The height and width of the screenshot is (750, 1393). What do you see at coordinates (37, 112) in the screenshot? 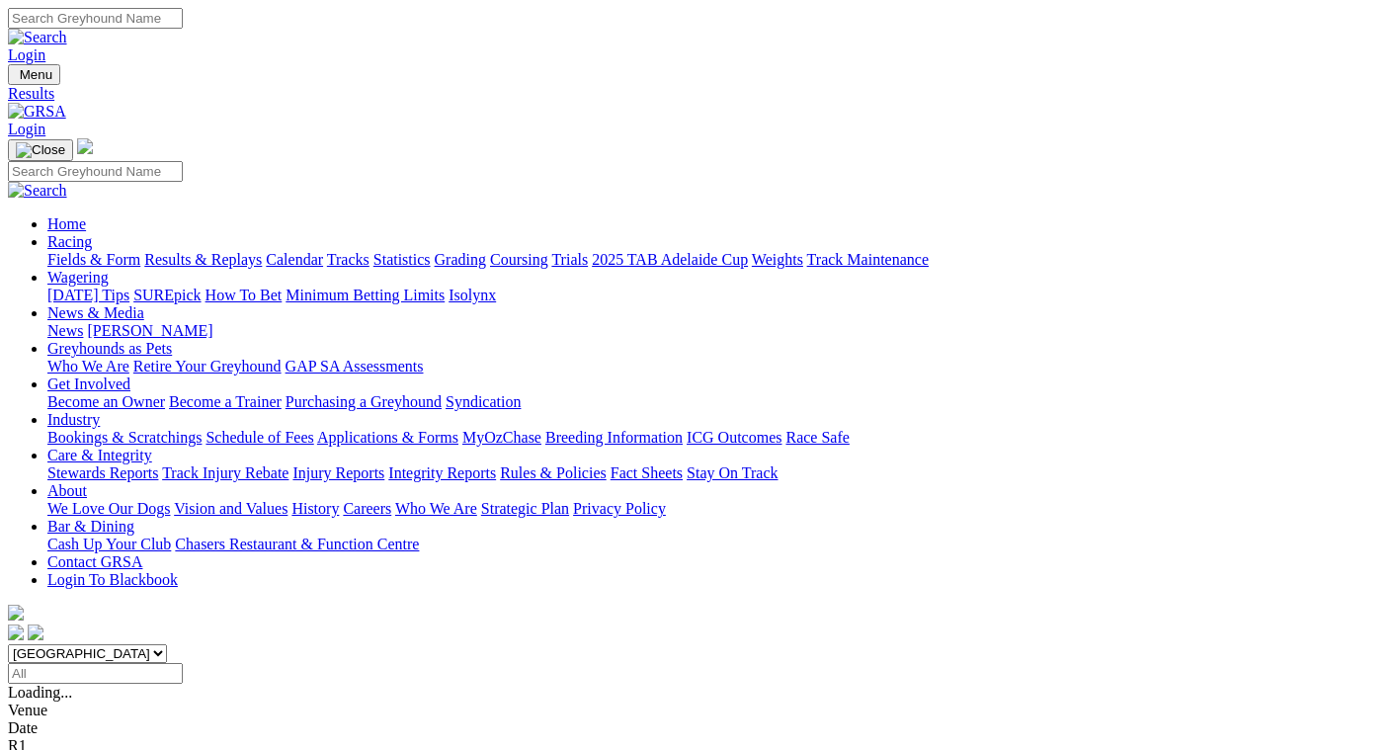
I see `img: GRSA` at bounding box center [37, 112].